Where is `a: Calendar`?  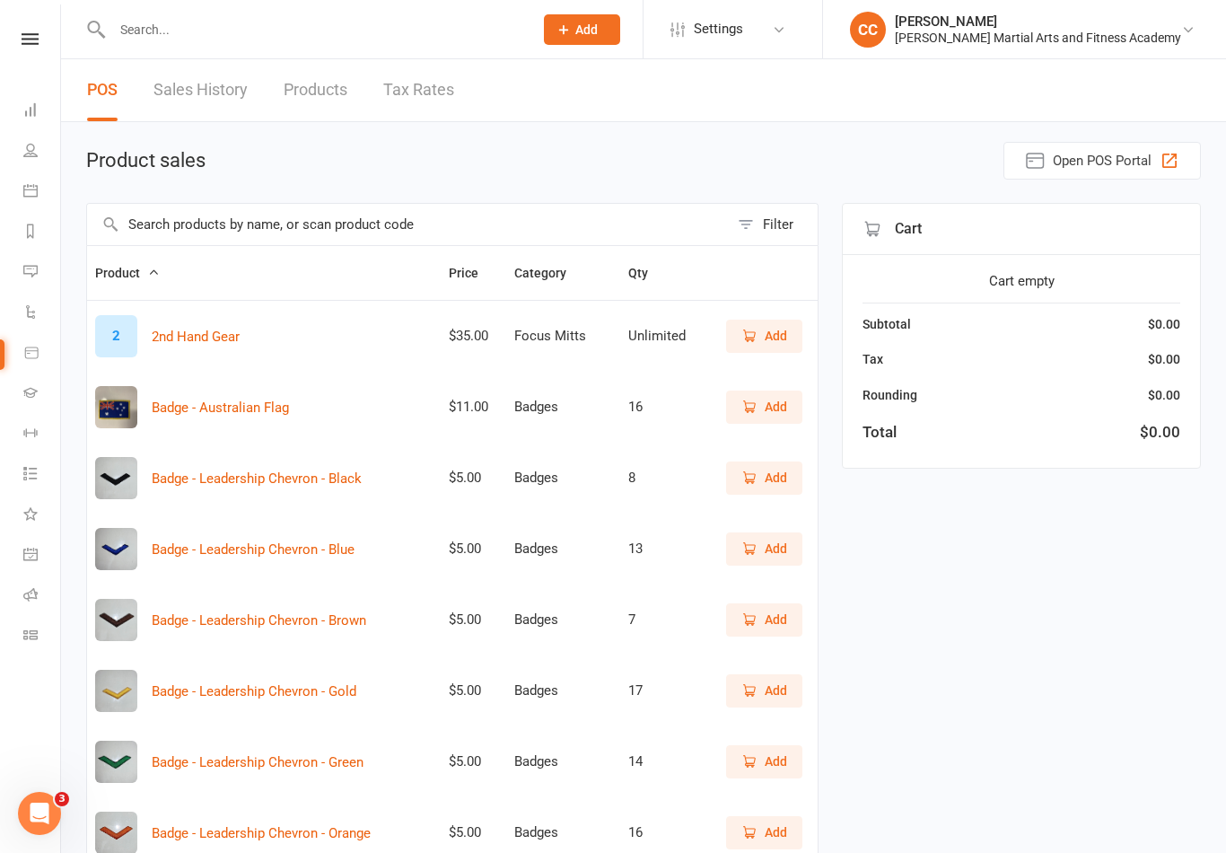 a: Calendar is located at coordinates (41, 192).